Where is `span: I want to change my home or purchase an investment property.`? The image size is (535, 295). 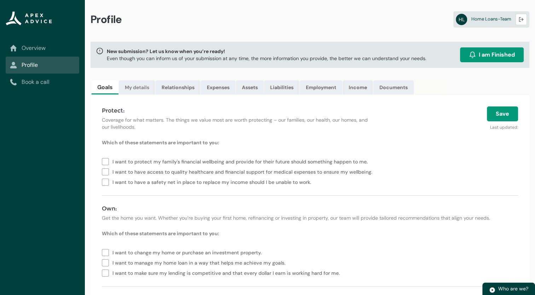 span: I want to change my home or purchase an investment property. is located at coordinates (188, 252).